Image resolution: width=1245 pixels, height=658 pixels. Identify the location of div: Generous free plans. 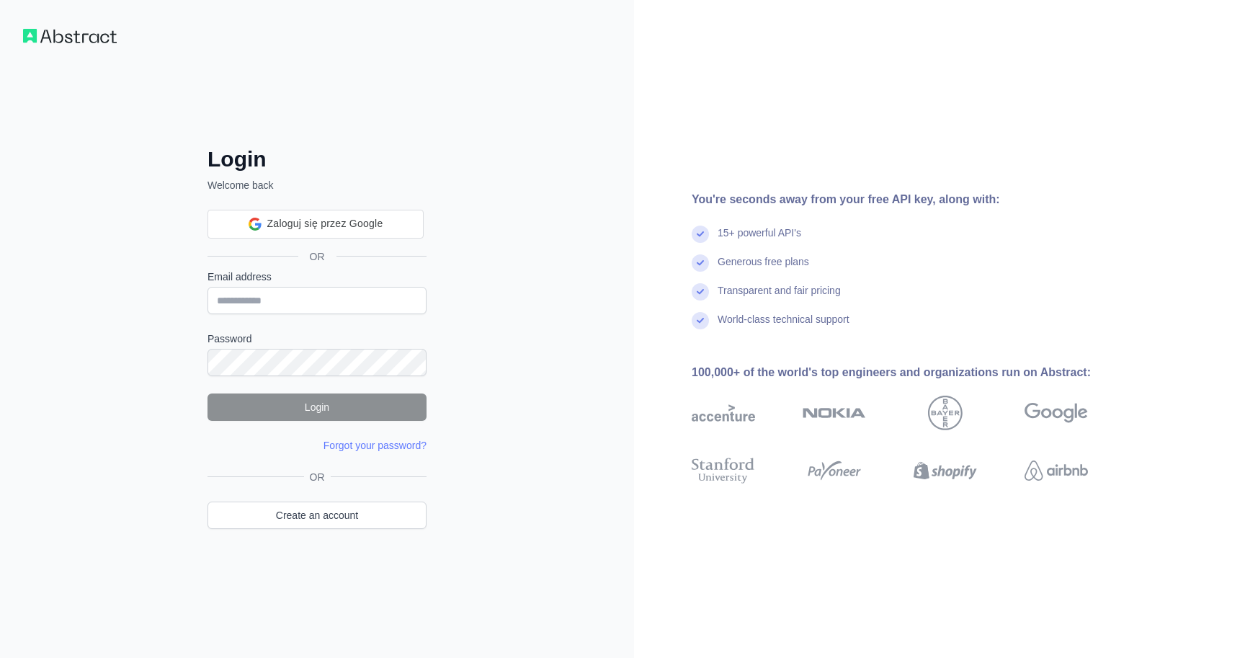
(763, 269).